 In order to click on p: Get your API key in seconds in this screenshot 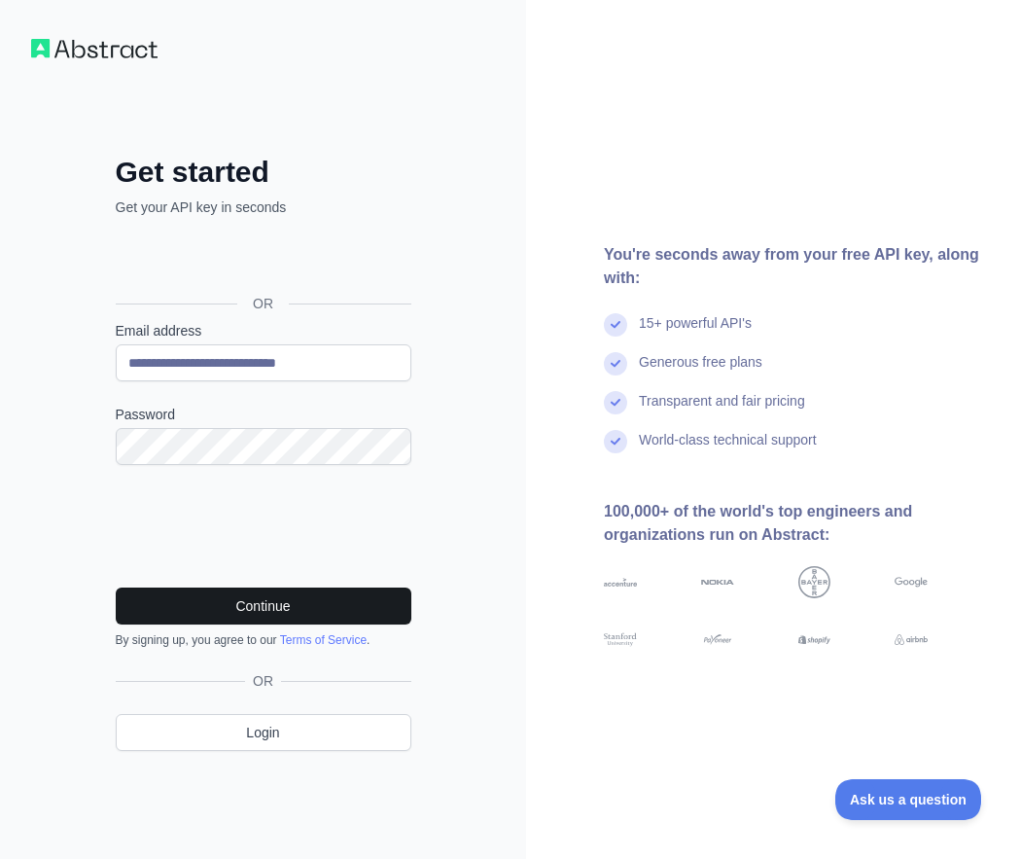, I will do `click(264, 207)`.